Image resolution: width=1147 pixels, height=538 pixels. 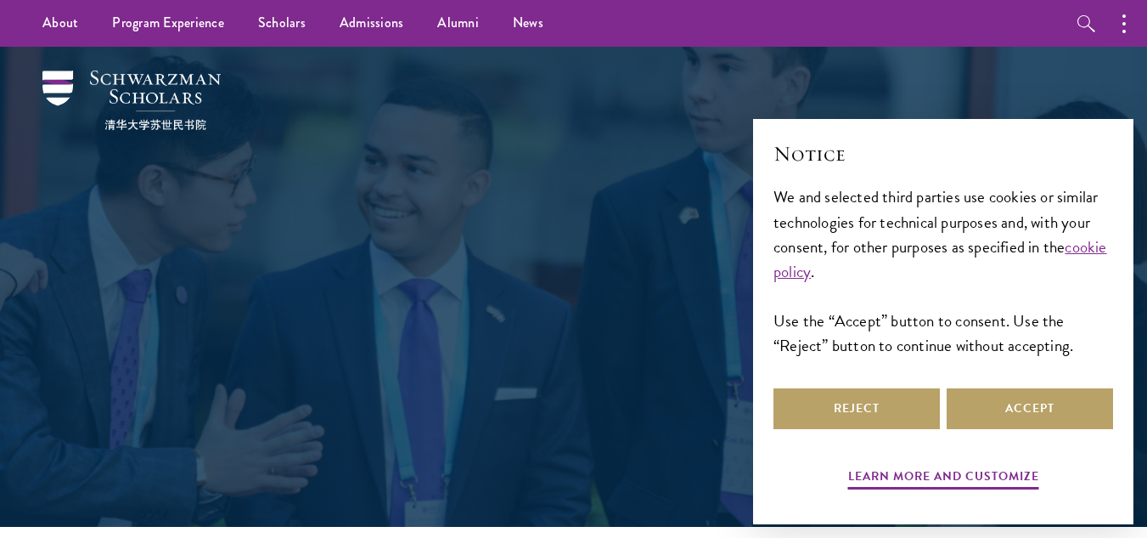 I want to click on button: Accept, so click(x=1030, y=409).